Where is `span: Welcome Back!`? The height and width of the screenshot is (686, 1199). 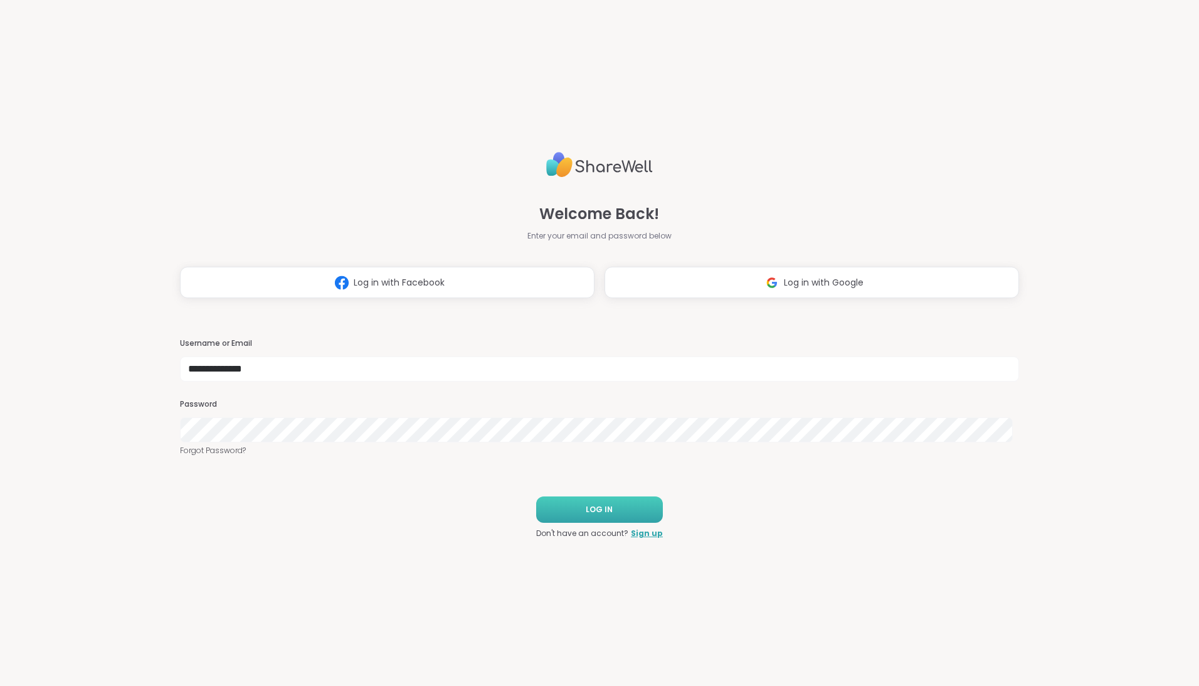
span: Welcome Back! is located at coordinates (599, 214).